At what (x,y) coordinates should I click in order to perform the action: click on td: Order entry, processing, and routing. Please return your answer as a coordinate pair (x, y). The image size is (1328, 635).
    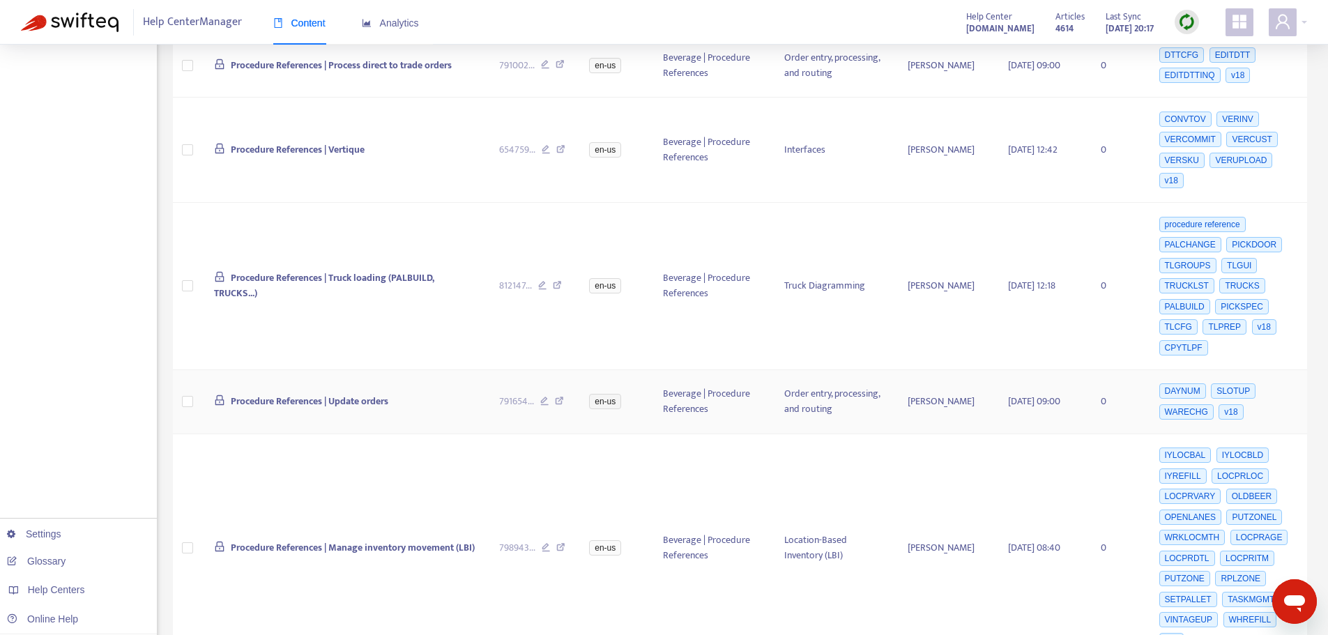
    Looking at the image, I should click on (835, 402).